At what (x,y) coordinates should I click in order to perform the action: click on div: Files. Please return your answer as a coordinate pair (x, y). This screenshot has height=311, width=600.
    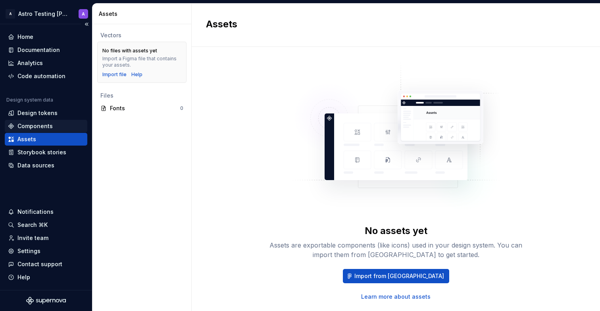
    Looking at the image, I should click on (142, 96).